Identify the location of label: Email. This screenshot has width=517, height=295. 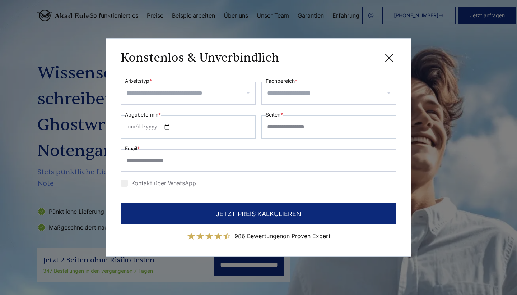
(132, 148).